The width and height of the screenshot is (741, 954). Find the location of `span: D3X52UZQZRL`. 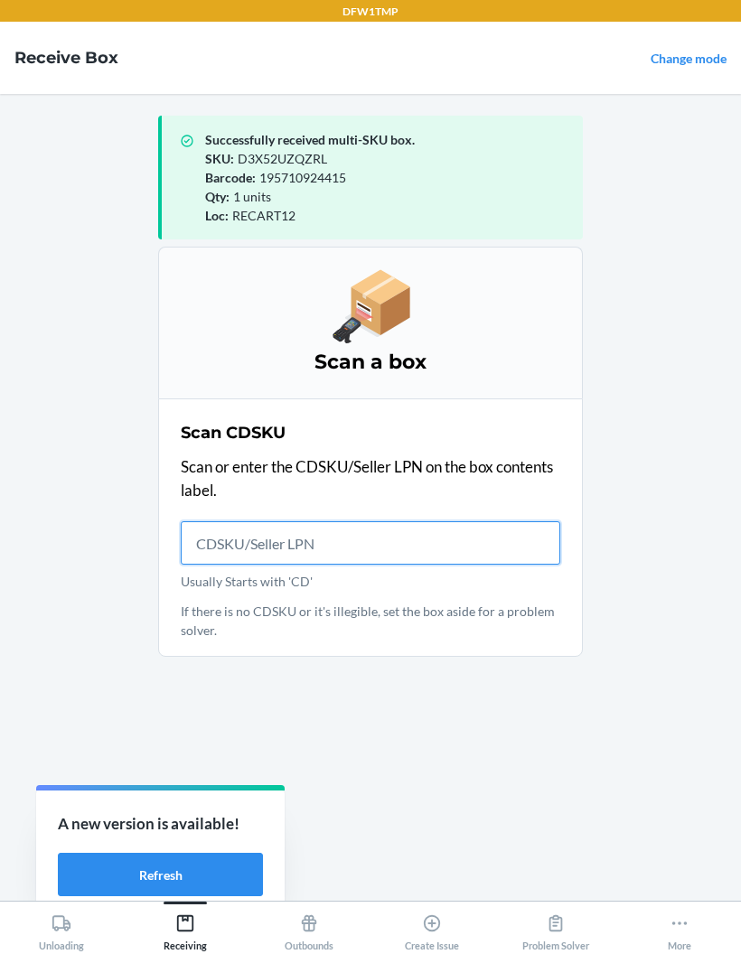

span: D3X52UZQZRL is located at coordinates (282, 158).